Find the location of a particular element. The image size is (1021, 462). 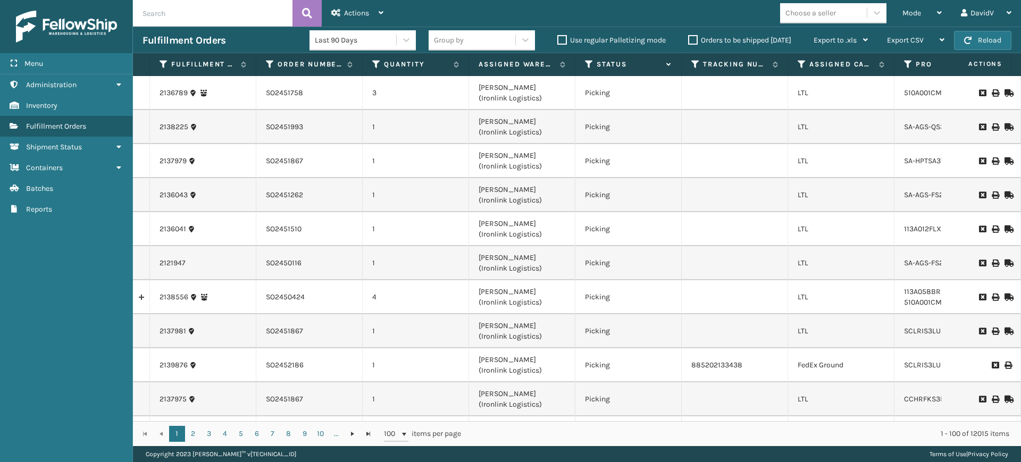

label: Assigned Warehouse is located at coordinates (516, 64).